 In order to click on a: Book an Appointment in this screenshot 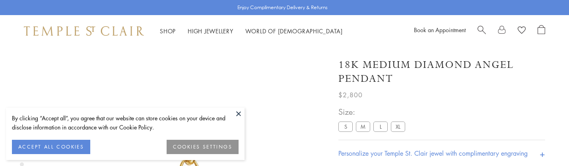, I will do `click(440, 30)`.